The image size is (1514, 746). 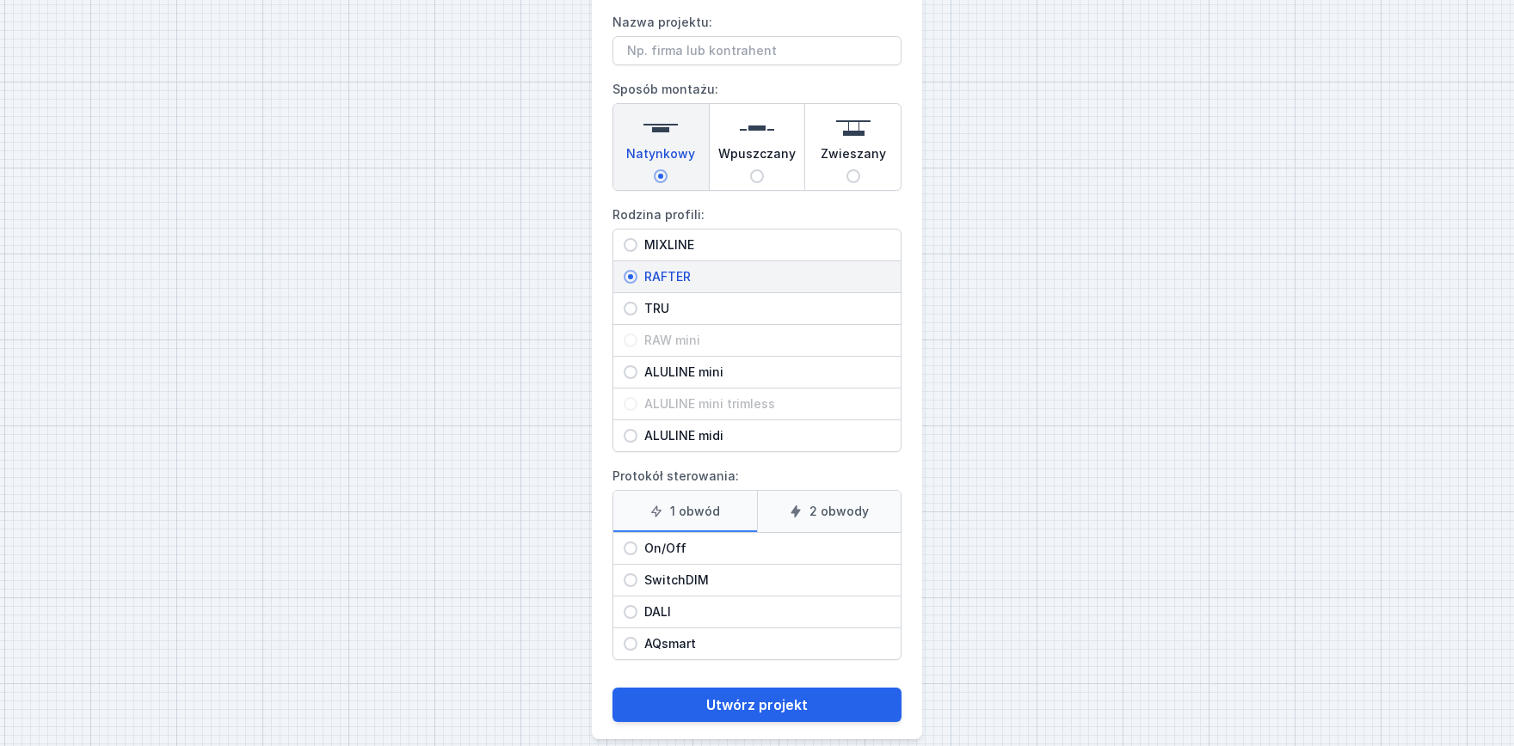 What do you see at coordinates (630, 549) in the screenshot?
I see `input: On/Off` at bounding box center [630, 549].